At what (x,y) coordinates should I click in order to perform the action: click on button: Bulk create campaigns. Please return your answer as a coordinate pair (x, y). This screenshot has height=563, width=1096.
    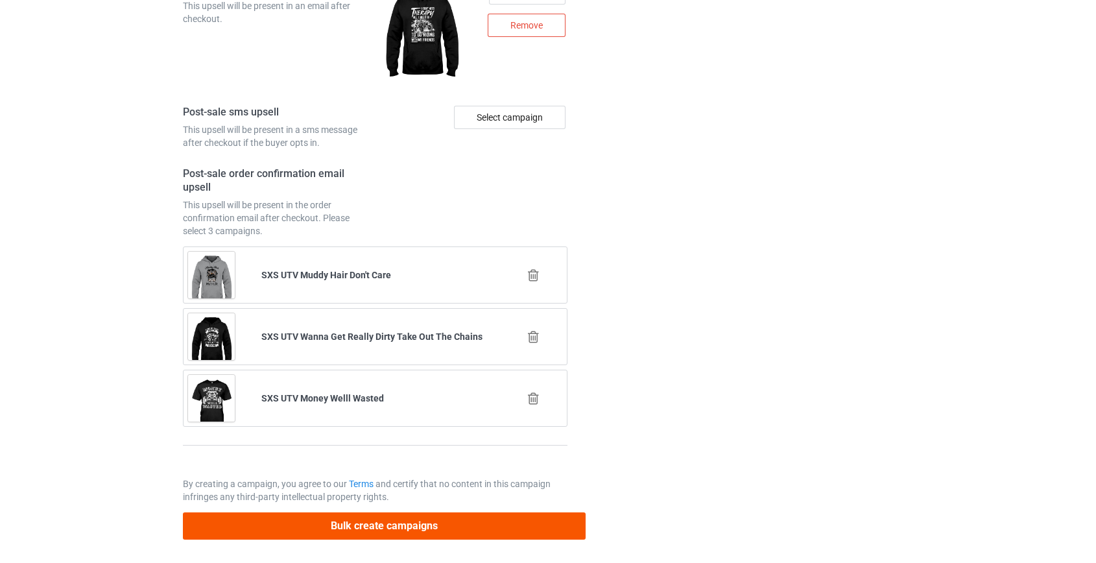
    Looking at the image, I should click on (385, 525).